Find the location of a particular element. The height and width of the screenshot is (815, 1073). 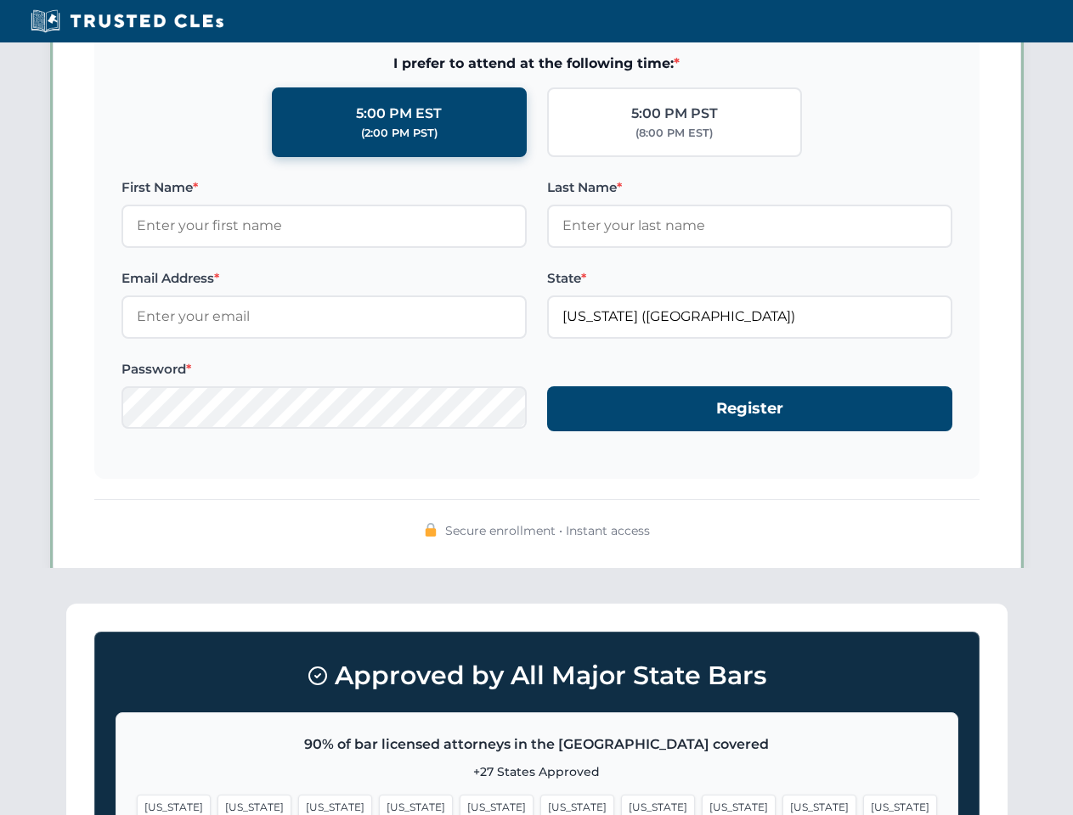

p: +27 States Approved is located at coordinates (537, 772).